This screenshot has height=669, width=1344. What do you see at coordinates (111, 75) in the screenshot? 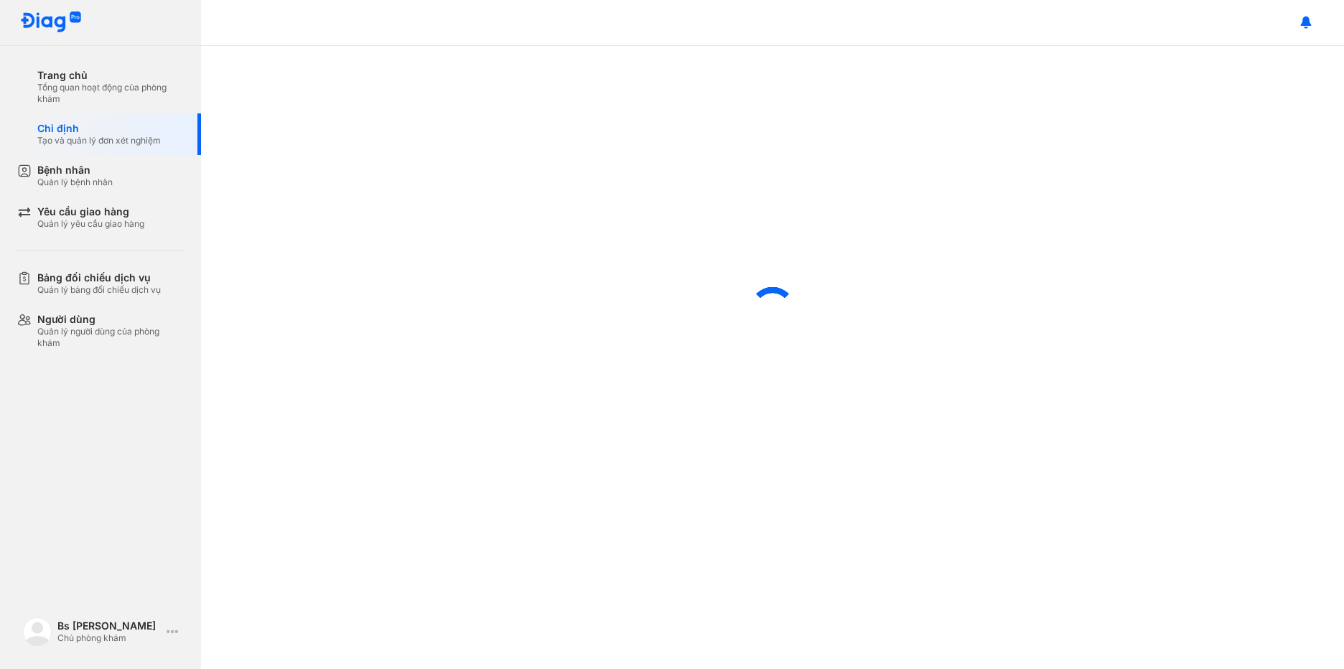
I see `div: Trang chủ` at bounding box center [111, 75].